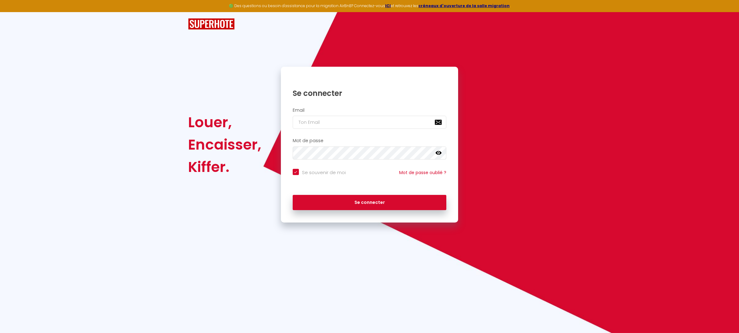  I want to click on img: SuperHote logo, so click(211, 24).